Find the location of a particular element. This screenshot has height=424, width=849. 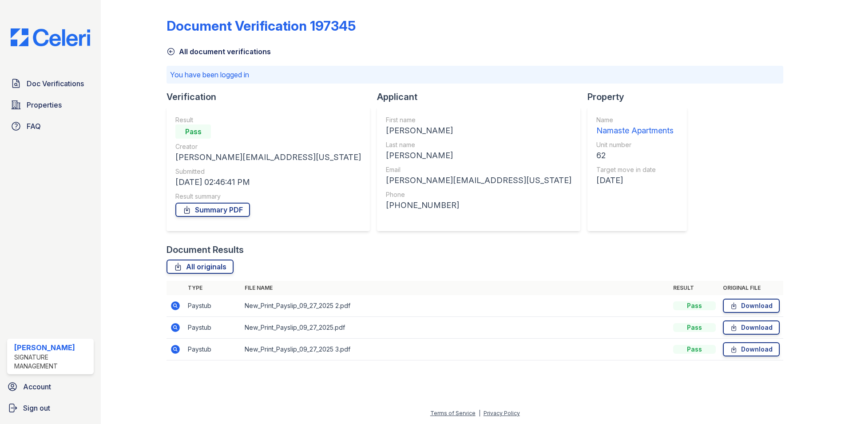

div: Document Results is located at coordinates (205, 250).